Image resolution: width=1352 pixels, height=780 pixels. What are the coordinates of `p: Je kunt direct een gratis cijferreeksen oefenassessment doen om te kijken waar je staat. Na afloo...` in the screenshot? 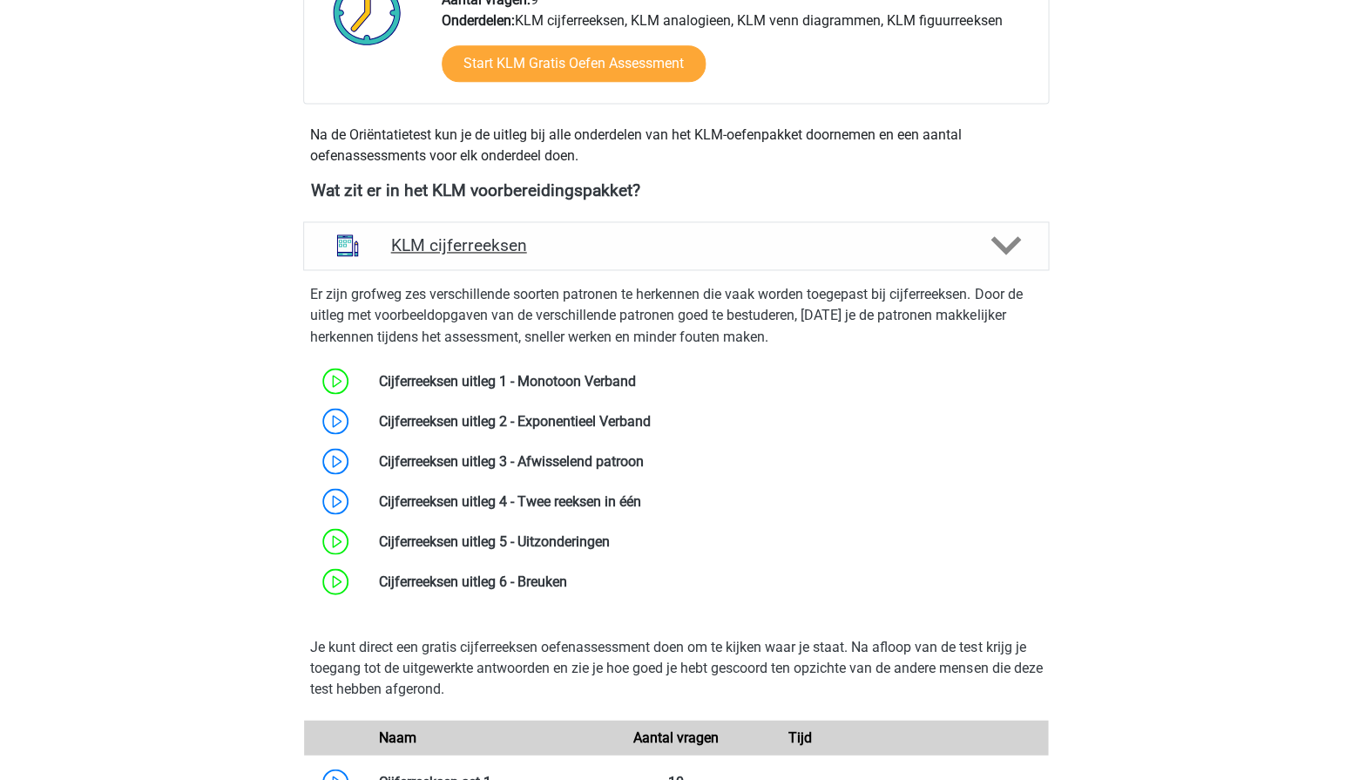 It's located at (676, 667).